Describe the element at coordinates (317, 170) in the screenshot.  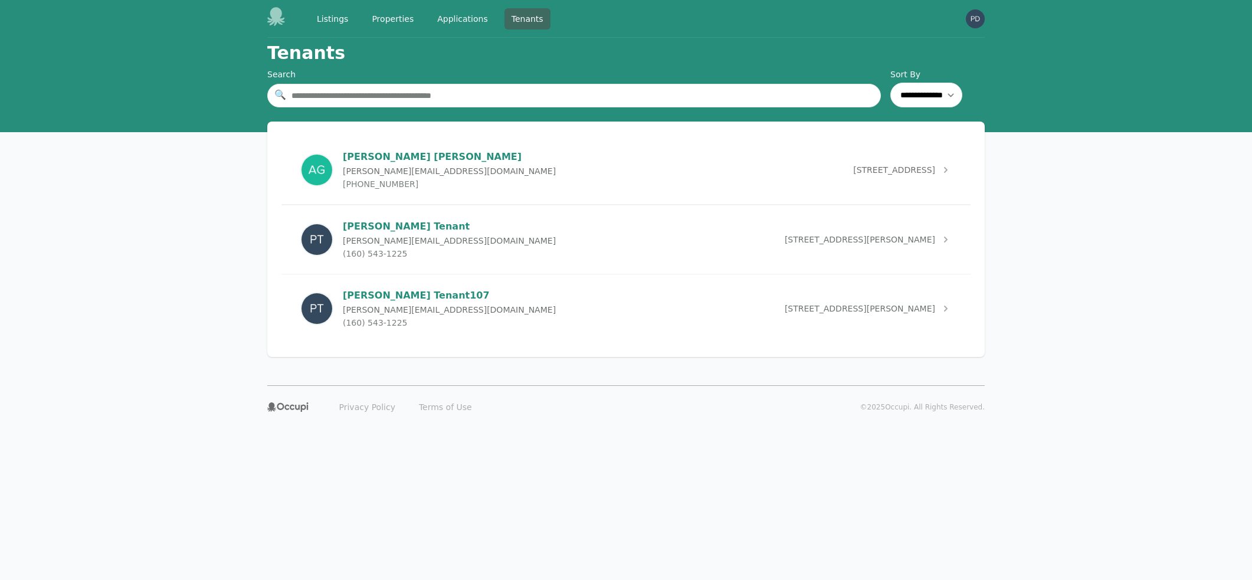
I see `img: Aaron Gatewood` at that location.